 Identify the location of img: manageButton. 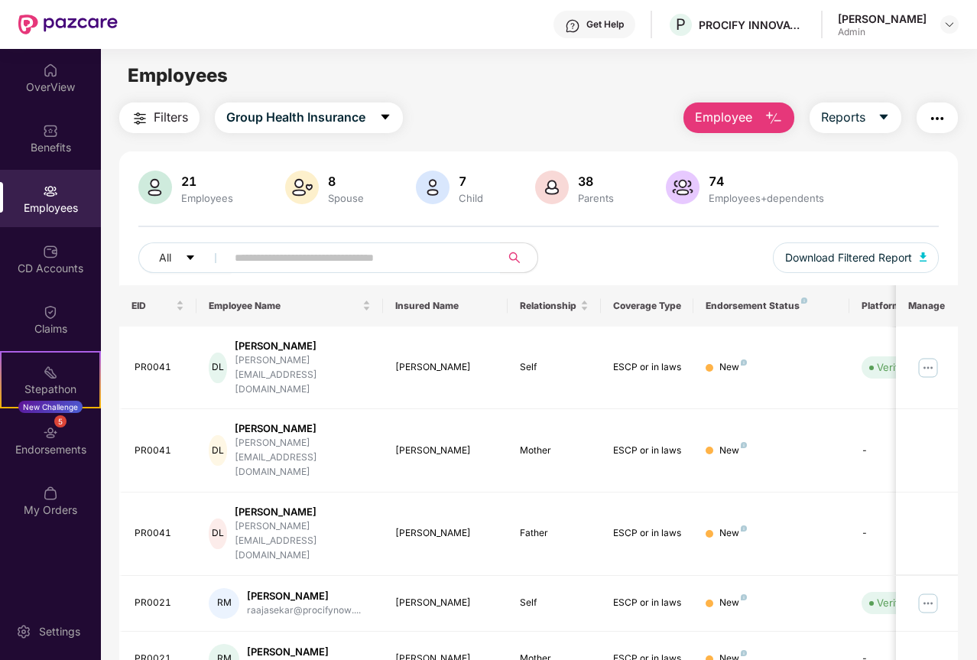
(928, 368).